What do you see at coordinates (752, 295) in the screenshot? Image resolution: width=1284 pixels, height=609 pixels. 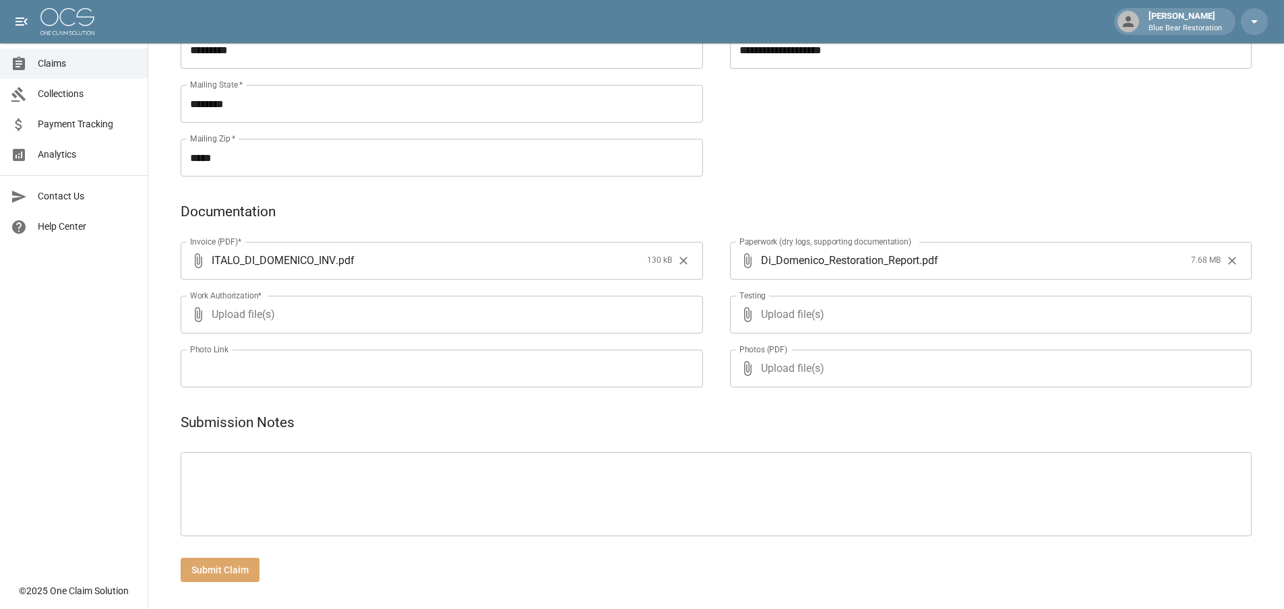 I see `label: Testing` at bounding box center [752, 295].